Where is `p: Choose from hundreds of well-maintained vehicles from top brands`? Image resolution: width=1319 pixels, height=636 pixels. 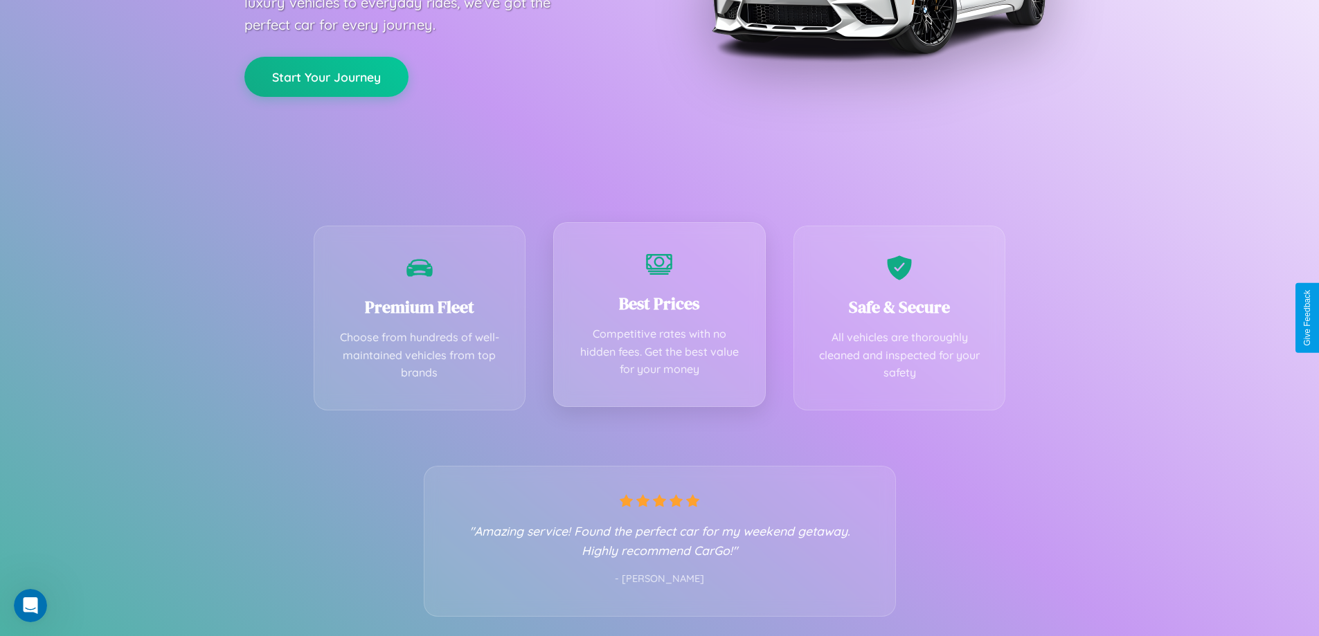 p: Choose from hundreds of well-maintained vehicles from top brands is located at coordinates (420, 355).